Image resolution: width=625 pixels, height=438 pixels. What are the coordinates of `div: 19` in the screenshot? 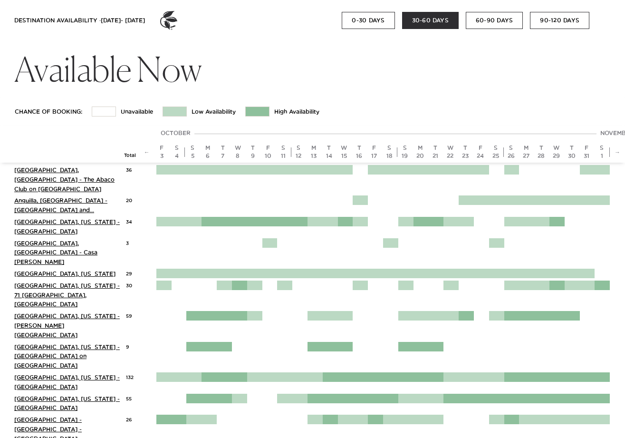 It's located at (405, 156).